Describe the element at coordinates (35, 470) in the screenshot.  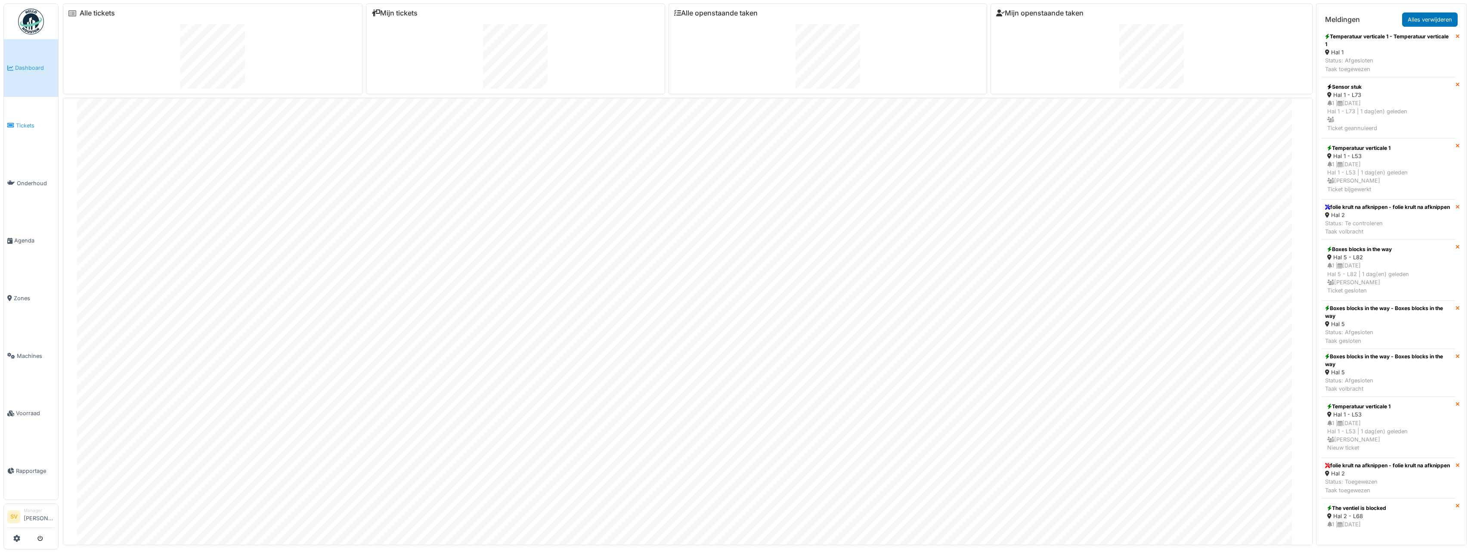
I see `span: Rapportage` at that location.